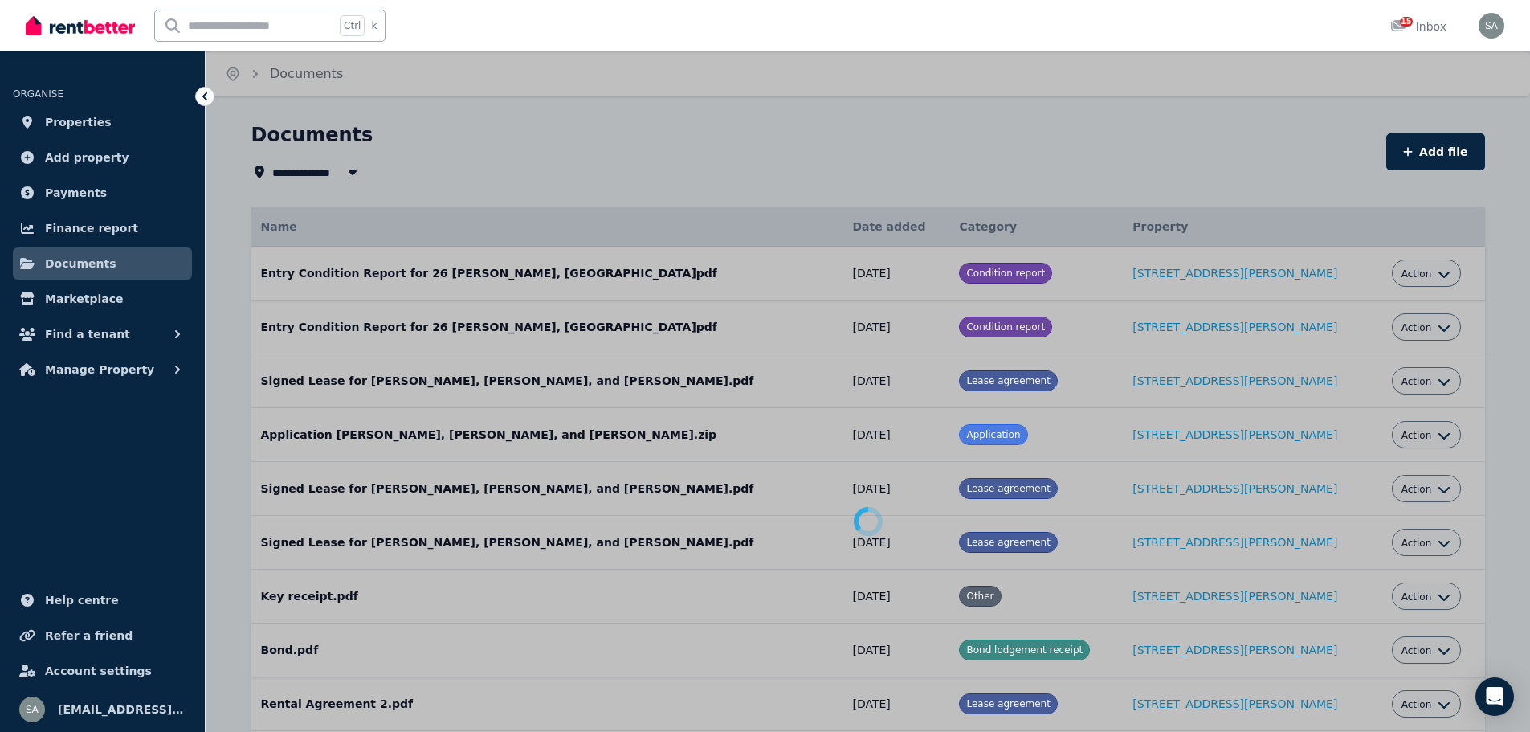 This screenshot has width=1530, height=732. What do you see at coordinates (352, 26) in the screenshot?
I see `span: Ctrl` at bounding box center [352, 26].